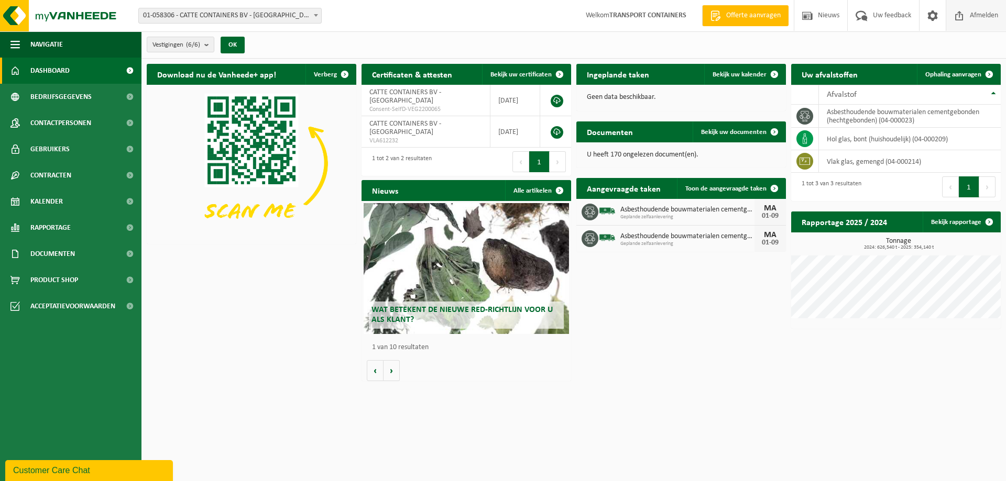  Describe the element at coordinates (618, 74) in the screenshot. I see `h2: Ingeplande taken` at that location.